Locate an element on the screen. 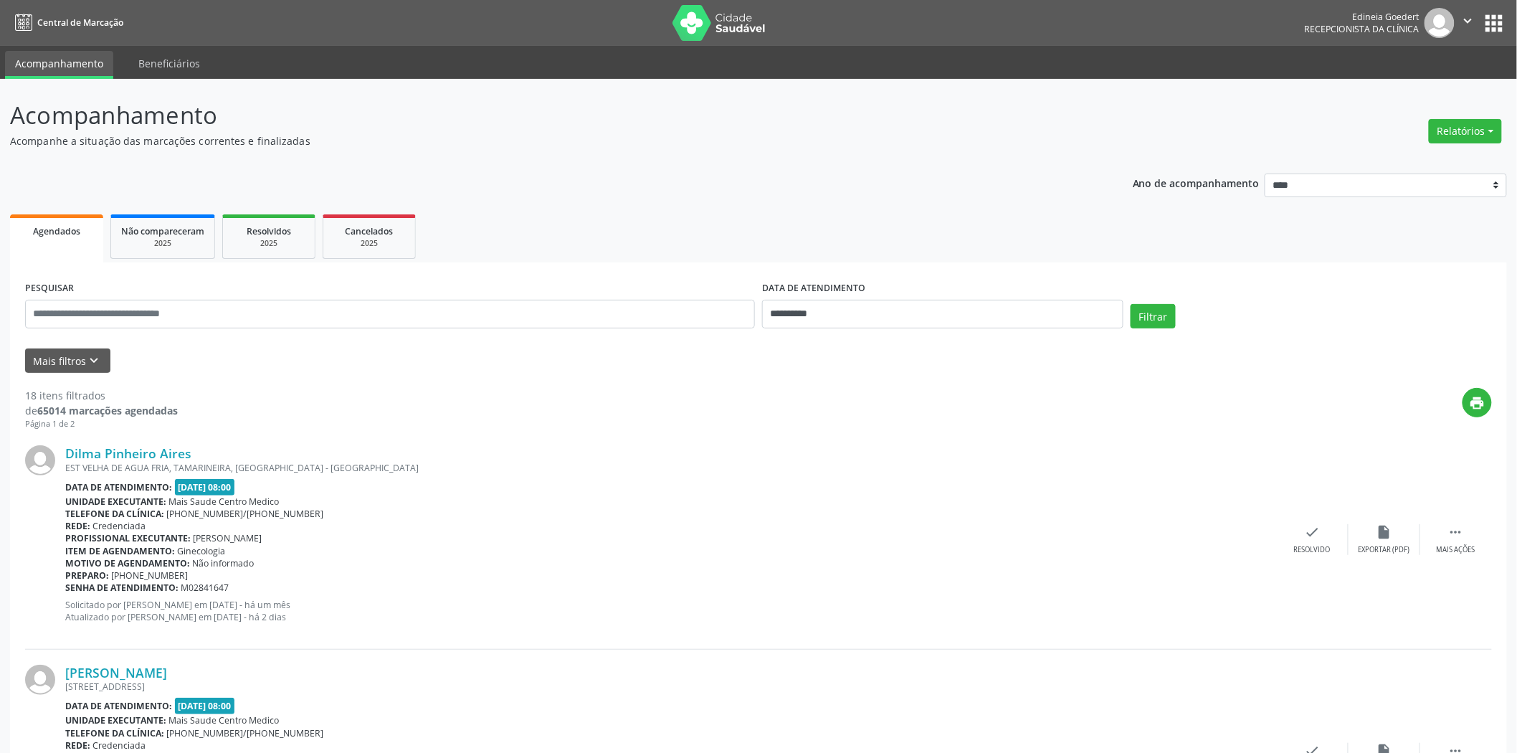  b: Item de agendamento: is located at coordinates (120, 551).